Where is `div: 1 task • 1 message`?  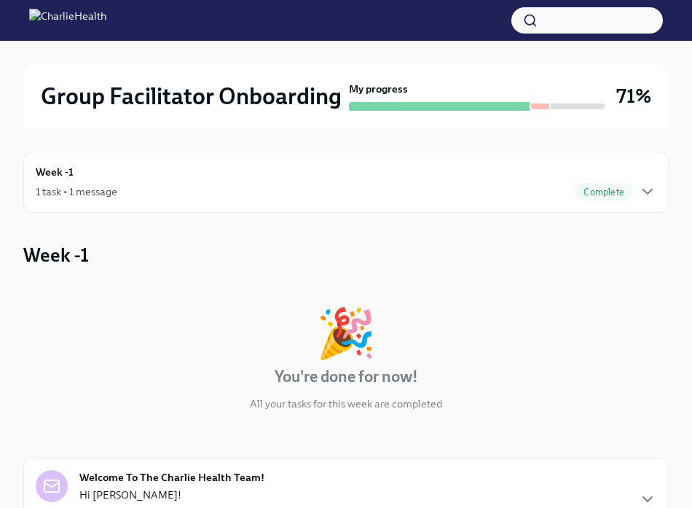
div: 1 task • 1 message is located at coordinates (77, 192).